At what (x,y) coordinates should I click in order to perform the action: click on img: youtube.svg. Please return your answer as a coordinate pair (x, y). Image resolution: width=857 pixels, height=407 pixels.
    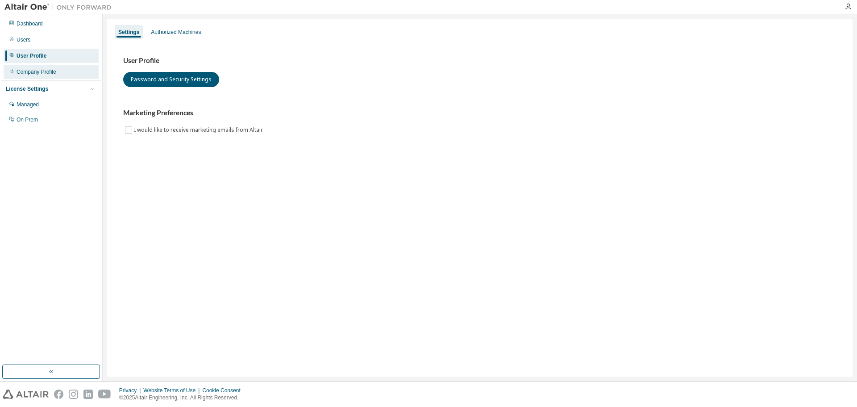
    Looking at the image, I should click on (105, 394).